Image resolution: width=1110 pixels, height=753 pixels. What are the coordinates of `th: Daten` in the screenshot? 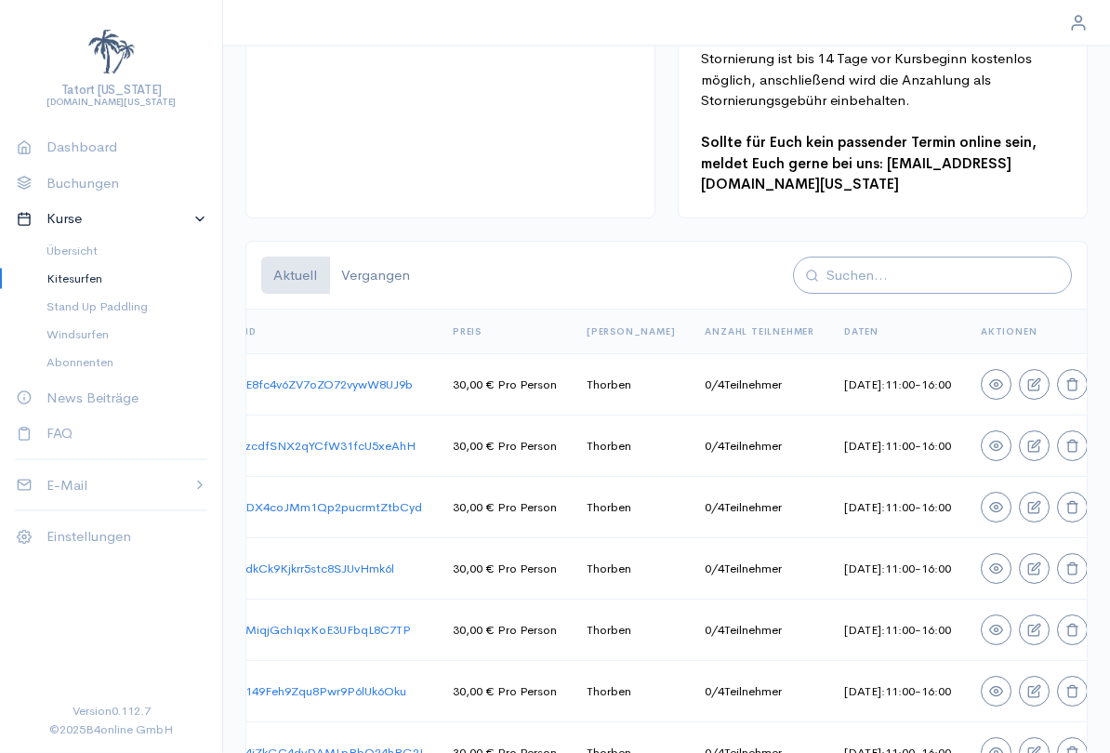 It's located at (897, 333).